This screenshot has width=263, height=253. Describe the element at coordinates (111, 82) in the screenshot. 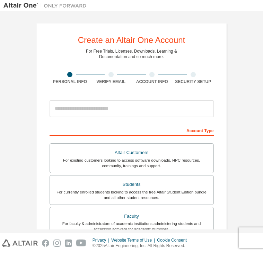

I see `div: Verify Email` at that location.